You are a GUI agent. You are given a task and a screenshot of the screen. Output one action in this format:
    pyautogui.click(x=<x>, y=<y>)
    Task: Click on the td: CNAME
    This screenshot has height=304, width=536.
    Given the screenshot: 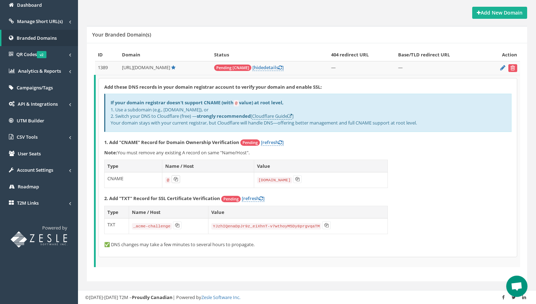 What is the action you would take?
    pyautogui.click(x=133, y=180)
    